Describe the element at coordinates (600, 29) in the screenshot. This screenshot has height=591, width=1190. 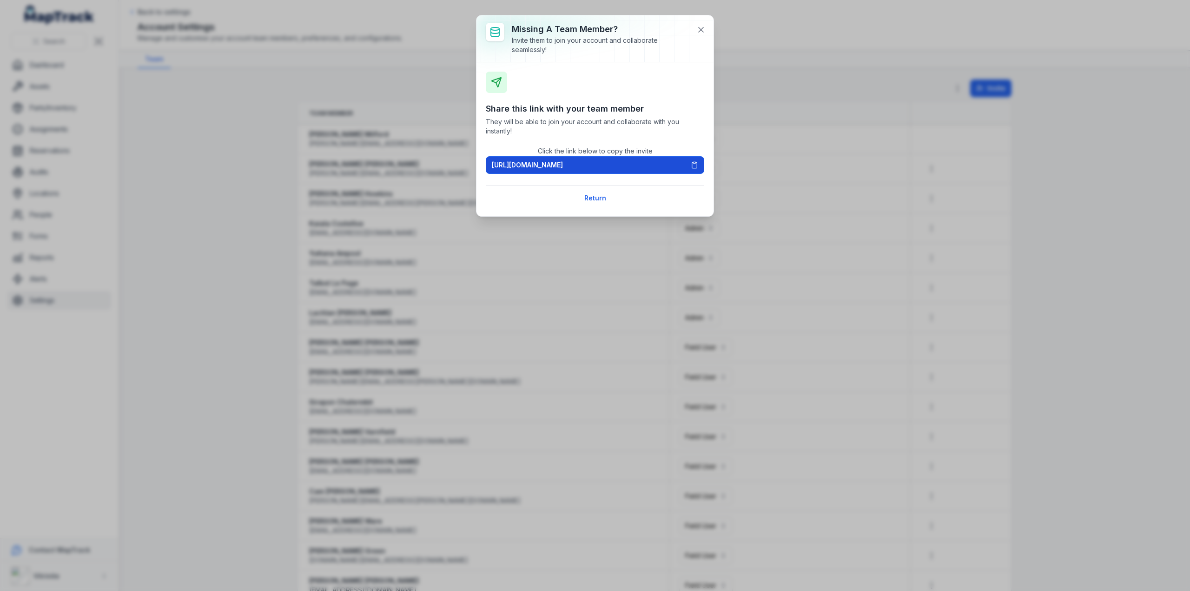
I see `h3: Missing a team member?` at that location.